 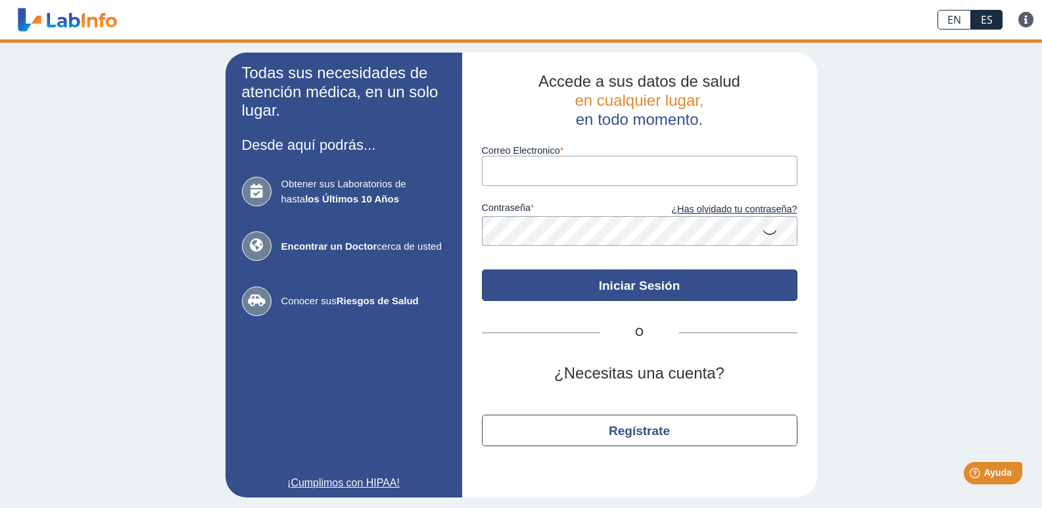 I want to click on span: en todo momento., so click(x=639, y=119).